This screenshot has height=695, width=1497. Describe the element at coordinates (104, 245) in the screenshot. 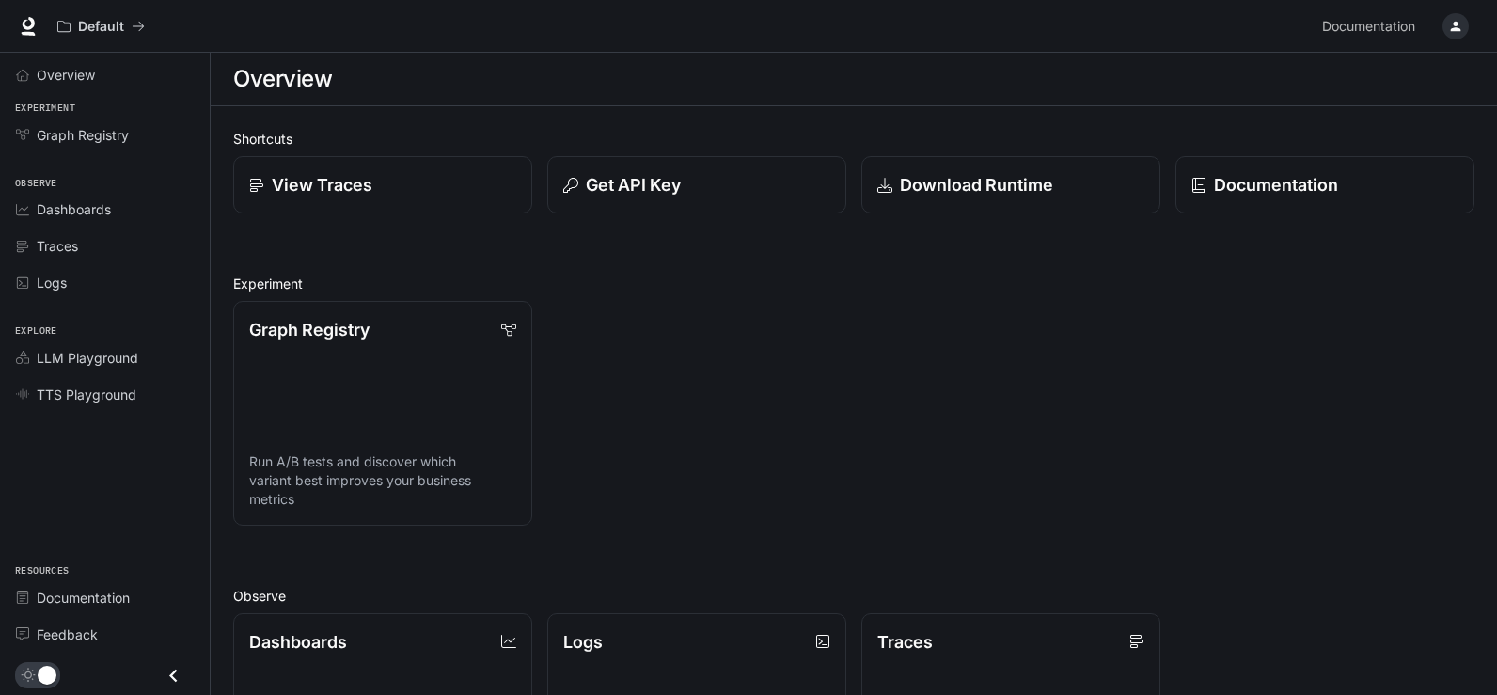

I see `a: Traces` at that location.